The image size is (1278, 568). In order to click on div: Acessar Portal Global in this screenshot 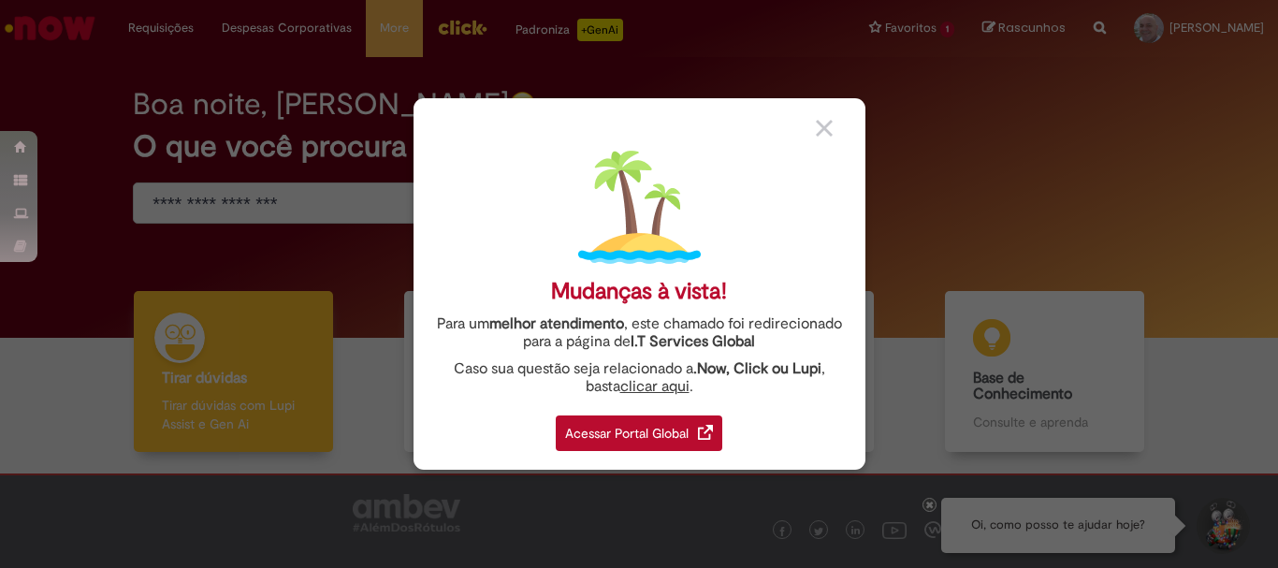, I will do `click(639, 433)`.